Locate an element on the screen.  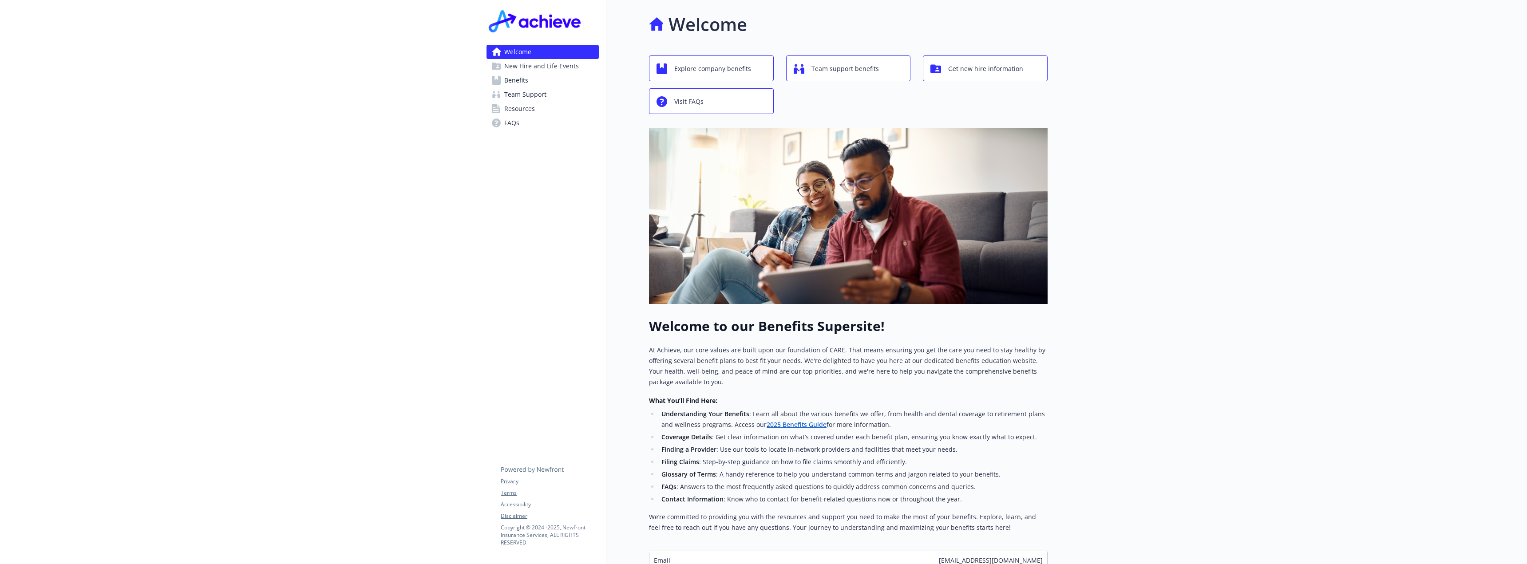
a: Terms is located at coordinates (550, 493).